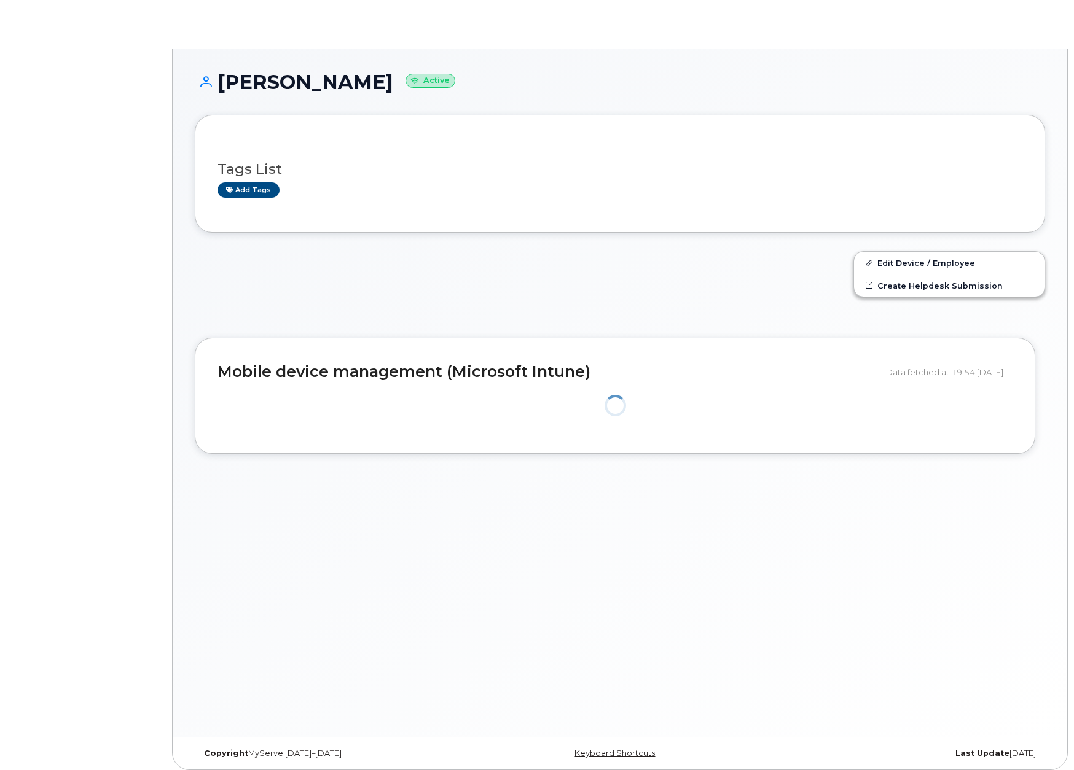  What do you see at coordinates (982, 753) in the screenshot?
I see `strong: Last Update` at bounding box center [982, 753].